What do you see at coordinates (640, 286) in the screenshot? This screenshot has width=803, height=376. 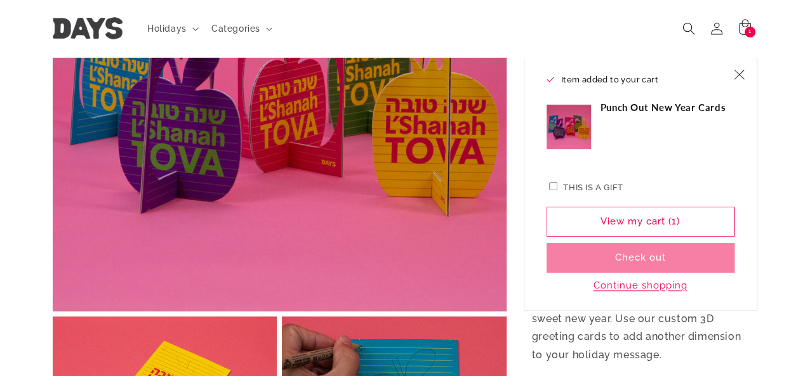 I see `button: Continue shopping` at bounding box center [640, 286].